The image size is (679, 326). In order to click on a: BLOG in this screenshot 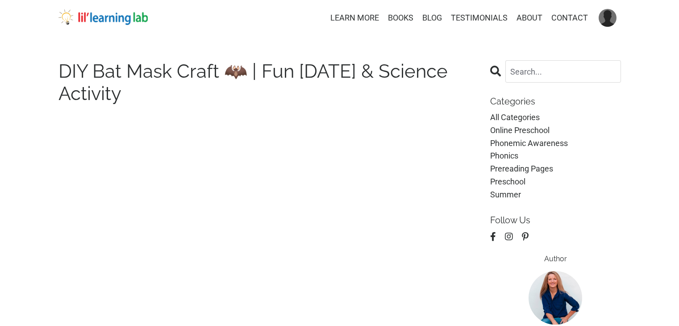, I will do `click(432, 18)`.